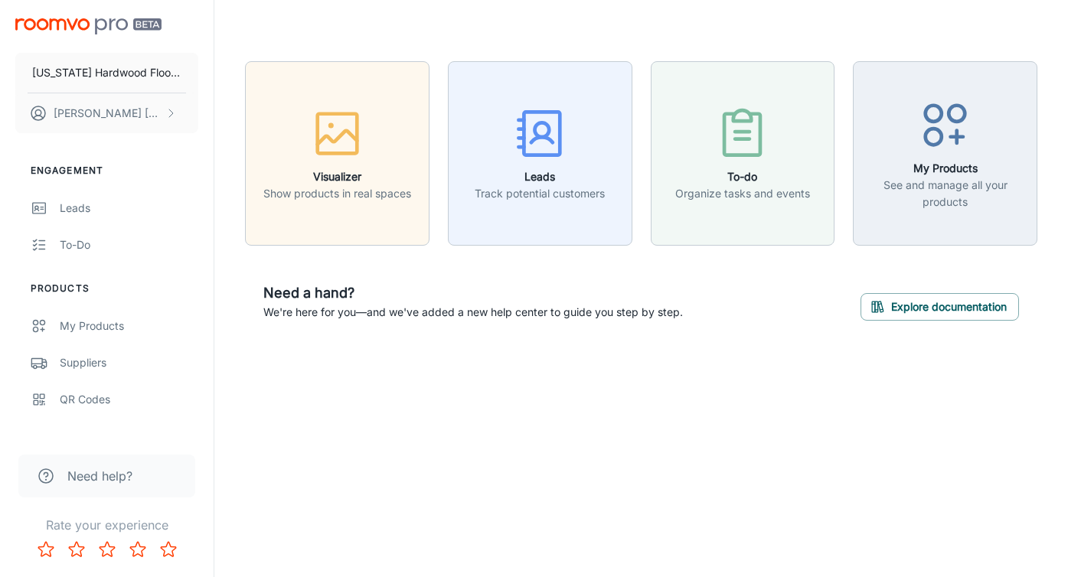 The width and height of the screenshot is (1068, 577). I want to click on button: To-doOrganize tasks and events, so click(743, 153).